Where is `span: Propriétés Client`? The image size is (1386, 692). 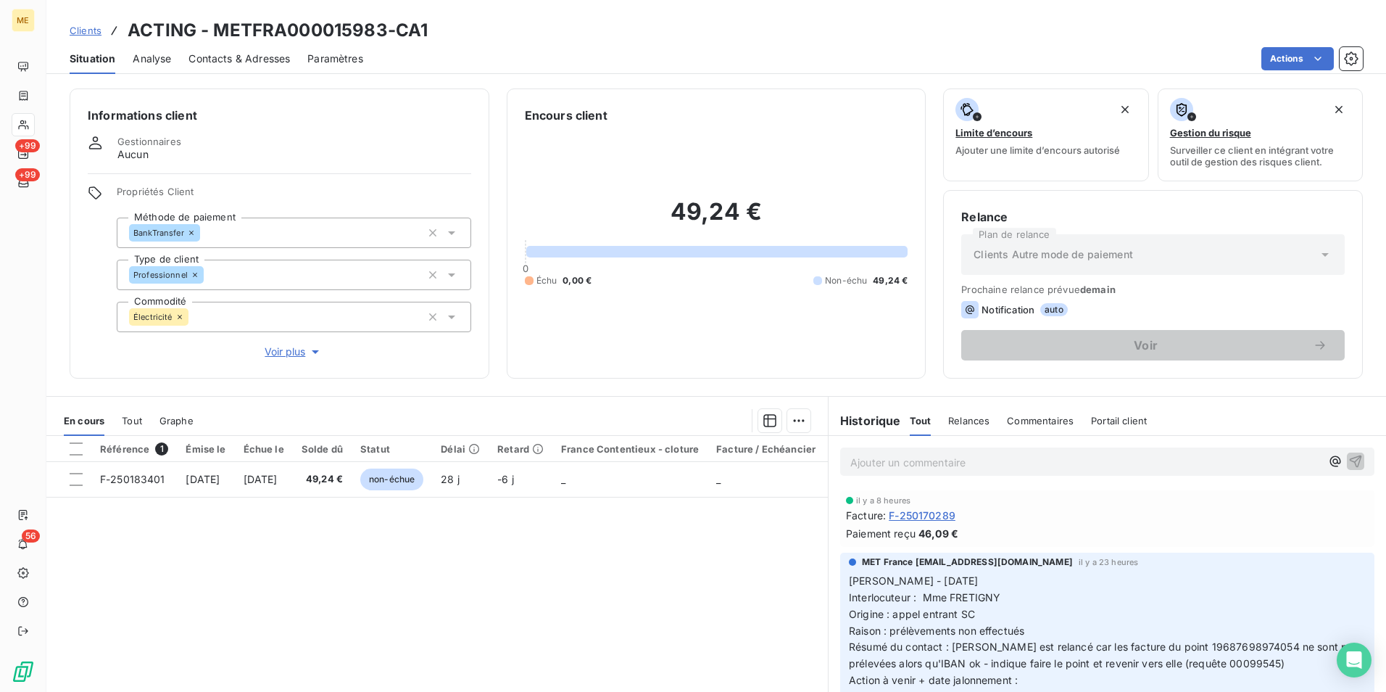 span: Propriétés Client is located at coordinates (294, 196).